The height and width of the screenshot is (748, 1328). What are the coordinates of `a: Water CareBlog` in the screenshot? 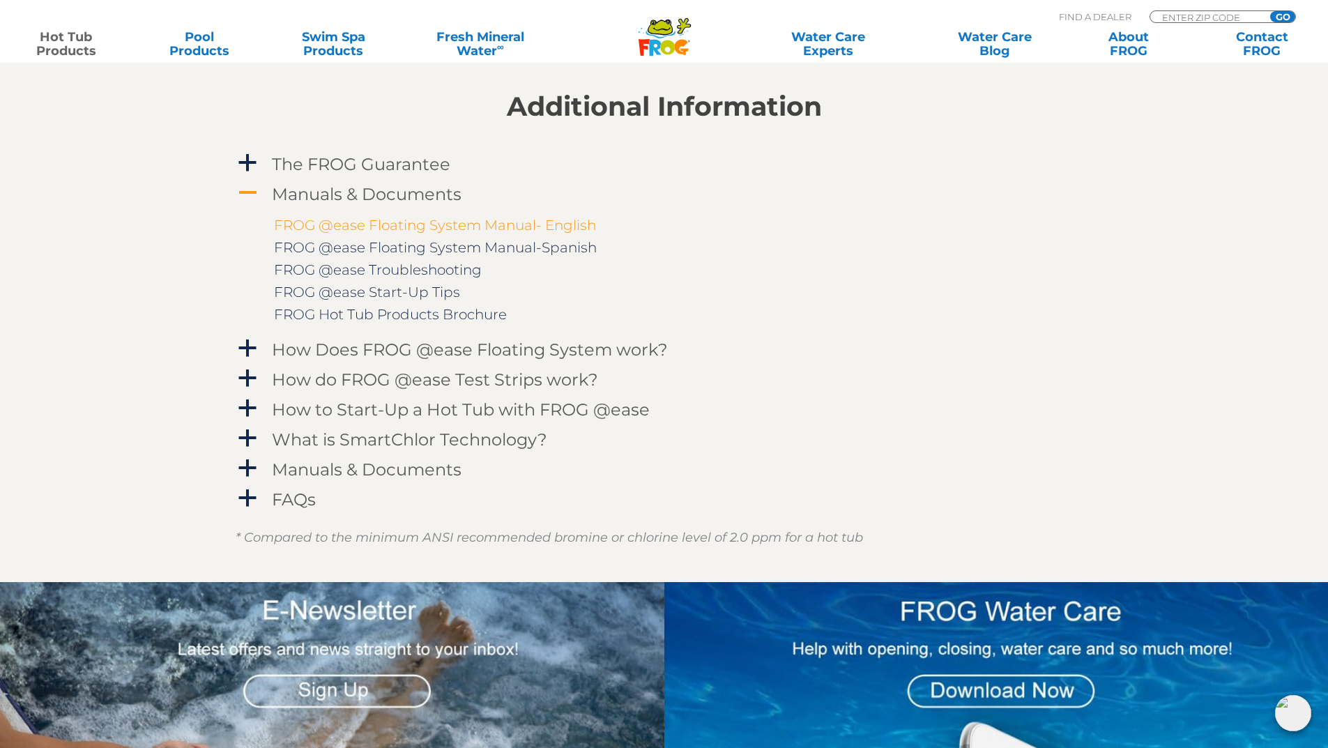 It's located at (994, 44).